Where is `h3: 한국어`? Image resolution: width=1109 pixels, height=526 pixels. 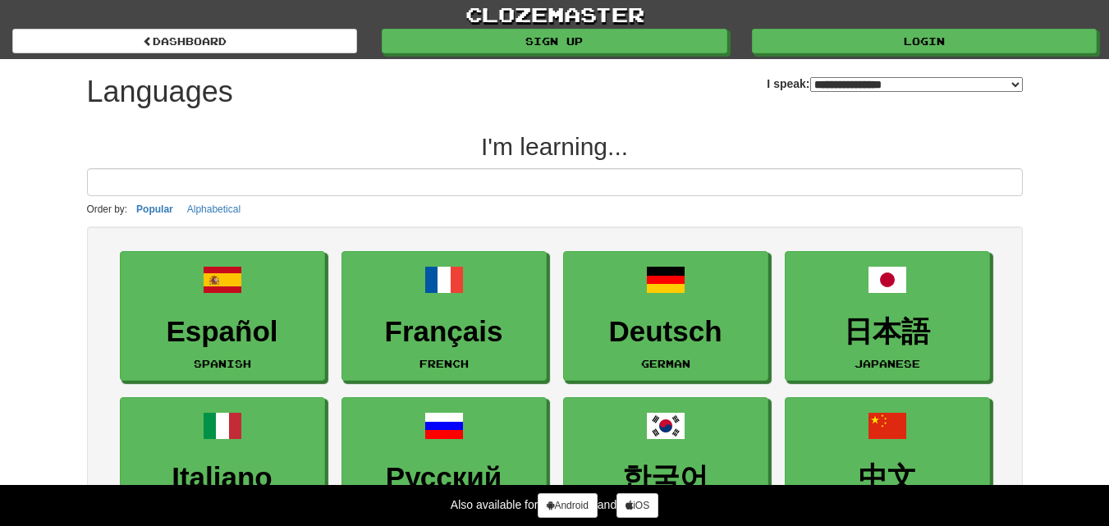
h3: 한국어 is located at coordinates (666, 478).